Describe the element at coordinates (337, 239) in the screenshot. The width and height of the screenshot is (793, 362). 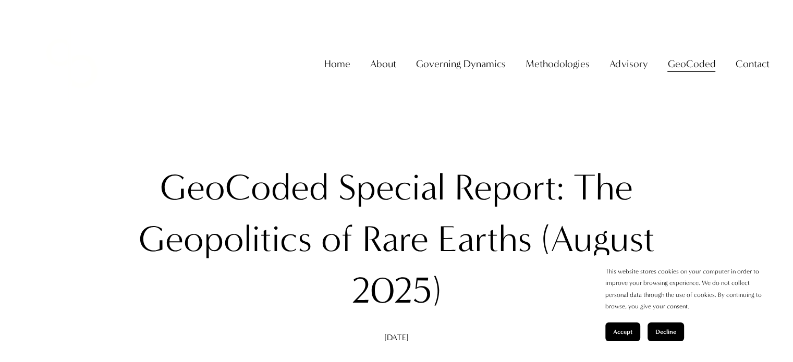
I see `div: of` at that location.